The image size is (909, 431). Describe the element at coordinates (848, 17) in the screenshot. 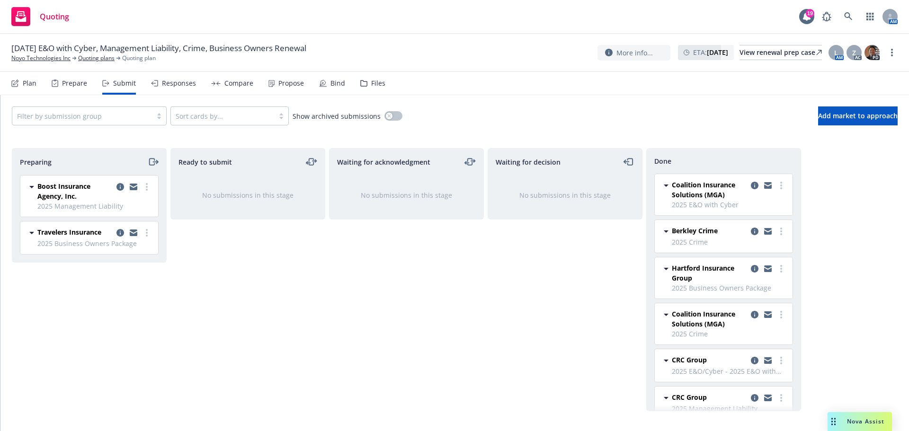

I see `a: Search` at that location.